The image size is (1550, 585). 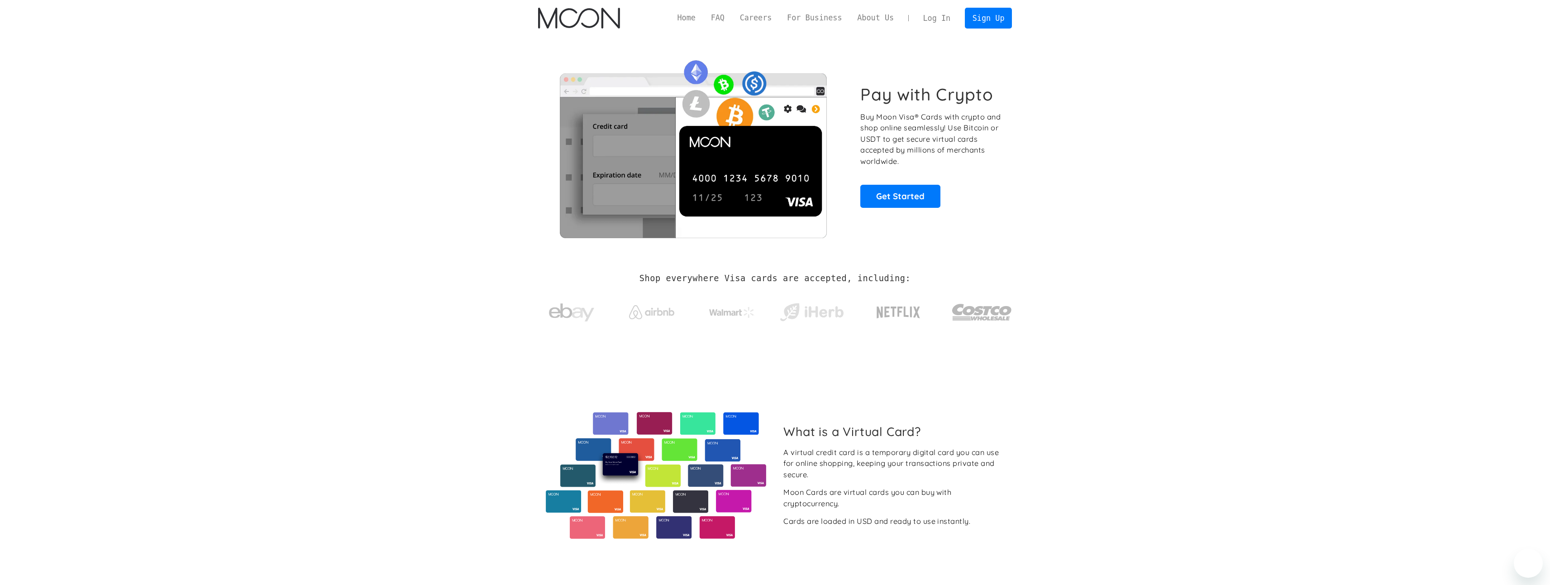 What do you see at coordinates (775, 278) in the screenshot?
I see `h2: Shop everywhere Visa cards are accepted, including:` at bounding box center [775, 278].